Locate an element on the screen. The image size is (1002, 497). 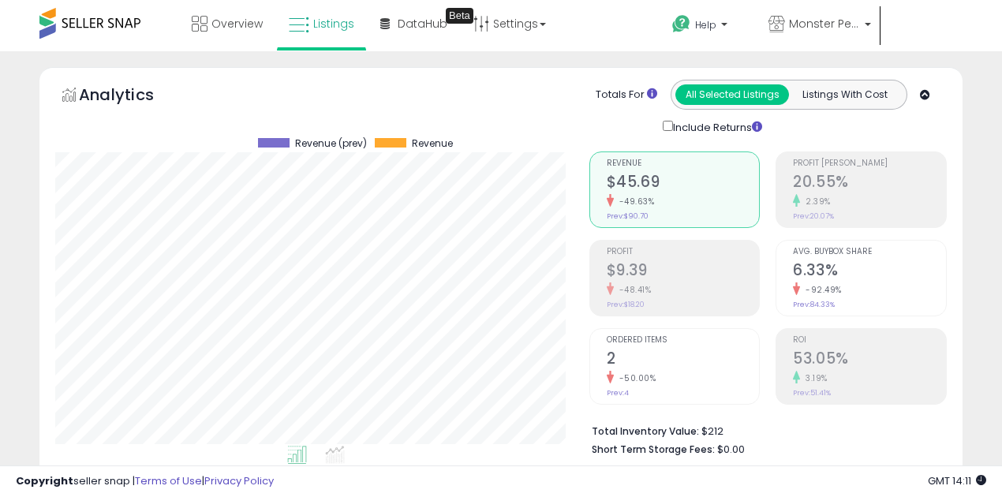
span: Ordered Items is located at coordinates (683, 340).